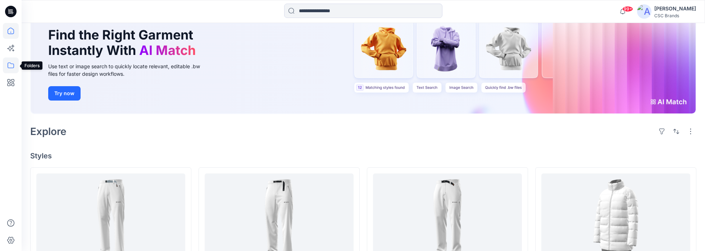 The height and width of the screenshot is (251, 705). What do you see at coordinates (48, 132) in the screenshot?
I see `h2: Explore` at bounding box center [48, 132].